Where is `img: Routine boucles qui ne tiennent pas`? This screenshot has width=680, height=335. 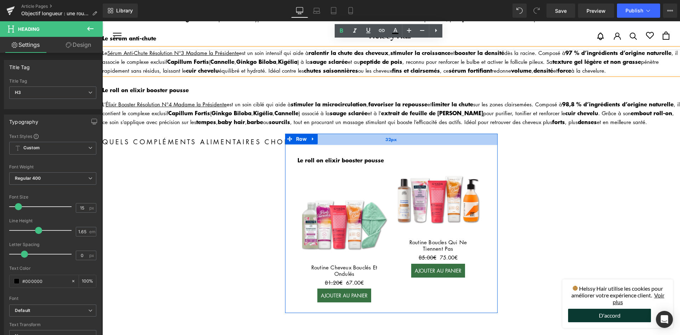
img: Routine boucles qui ne tiennent pas is located at coordinates (336, 178).